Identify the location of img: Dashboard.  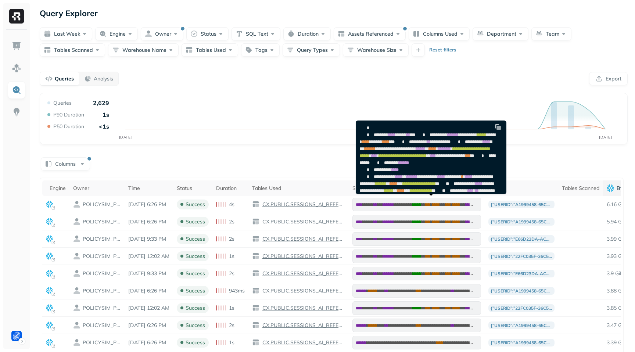
(17, 46).